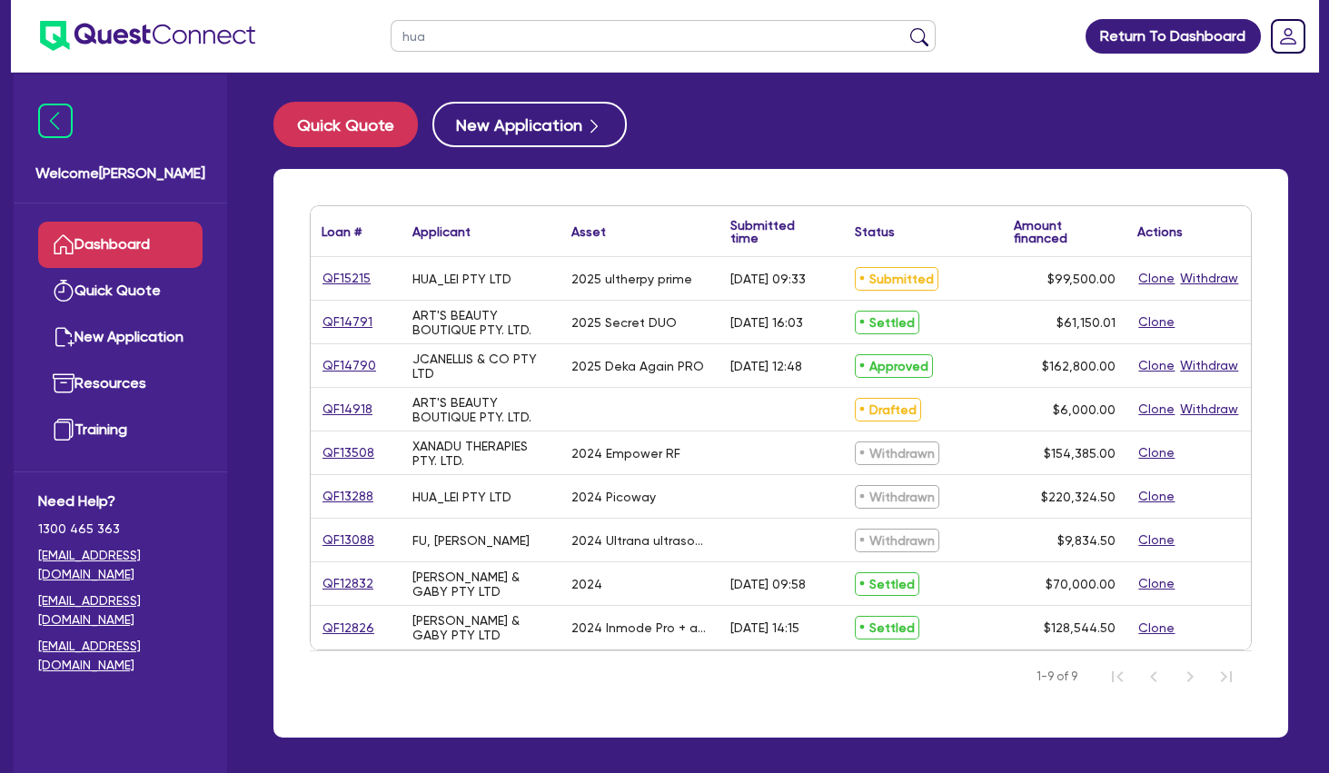 This screenshot has height=773, width=1329. What do you see at coordinates (1080, 584) in the screenshot?
I see `span: $70,000.00` at bounding box center [1080, 584].